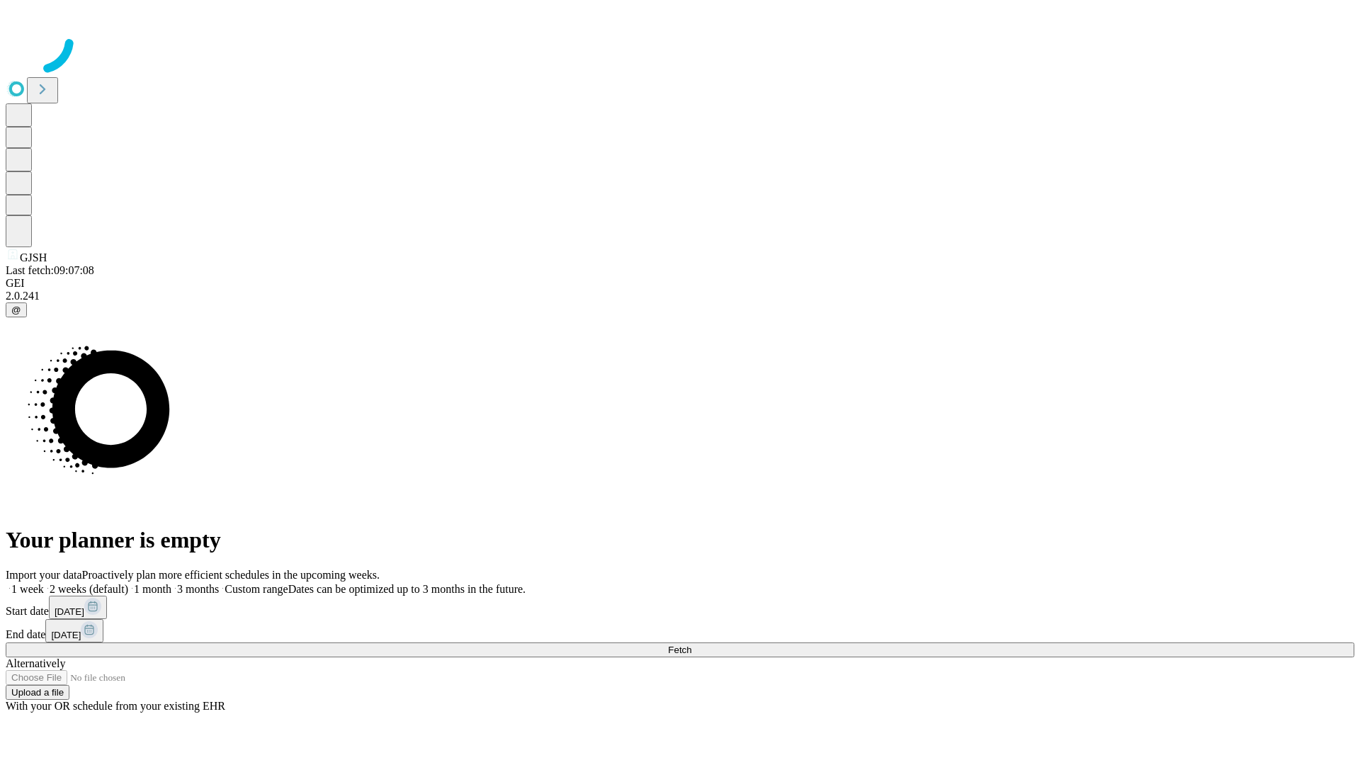  What do you see at coordinates (679, 650) in the screenshot?
I see `span: Fetch` at bounding box center [679, 650].